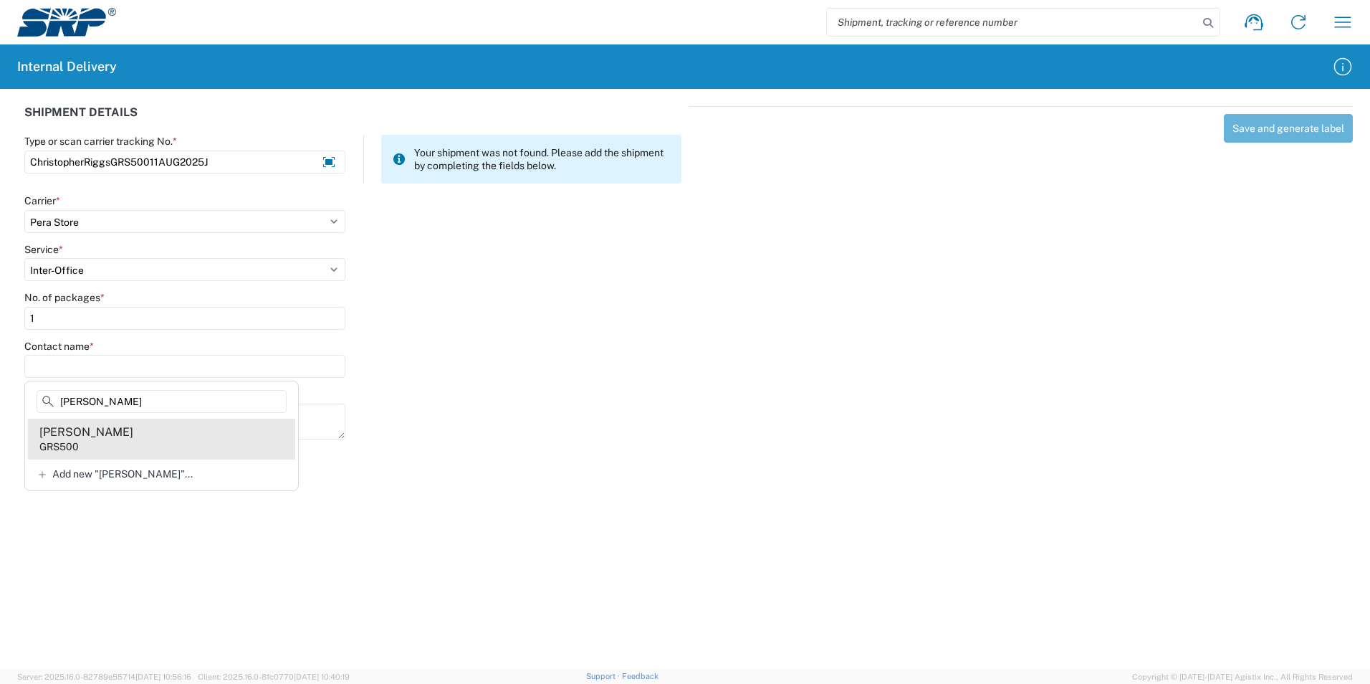 This screenshot has width=1370, height=684. Describe the element at coordinates (42, 201) in the screenshot. I see `label: Carrier` at that location.